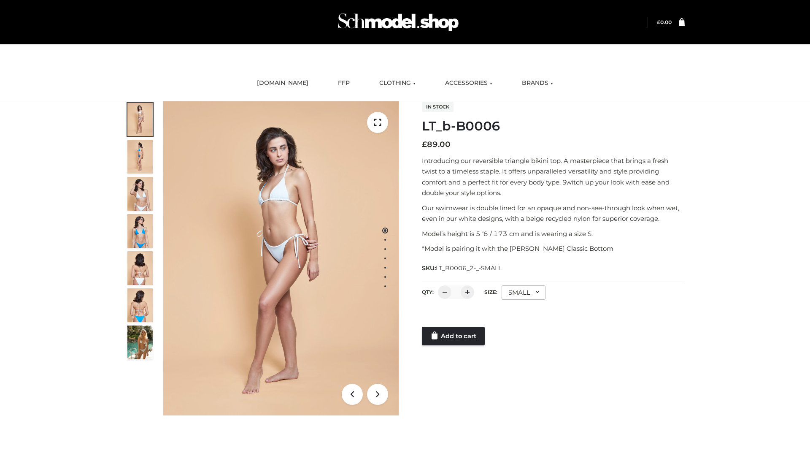  I want to click on a: BRANDS, so click(538, 83).